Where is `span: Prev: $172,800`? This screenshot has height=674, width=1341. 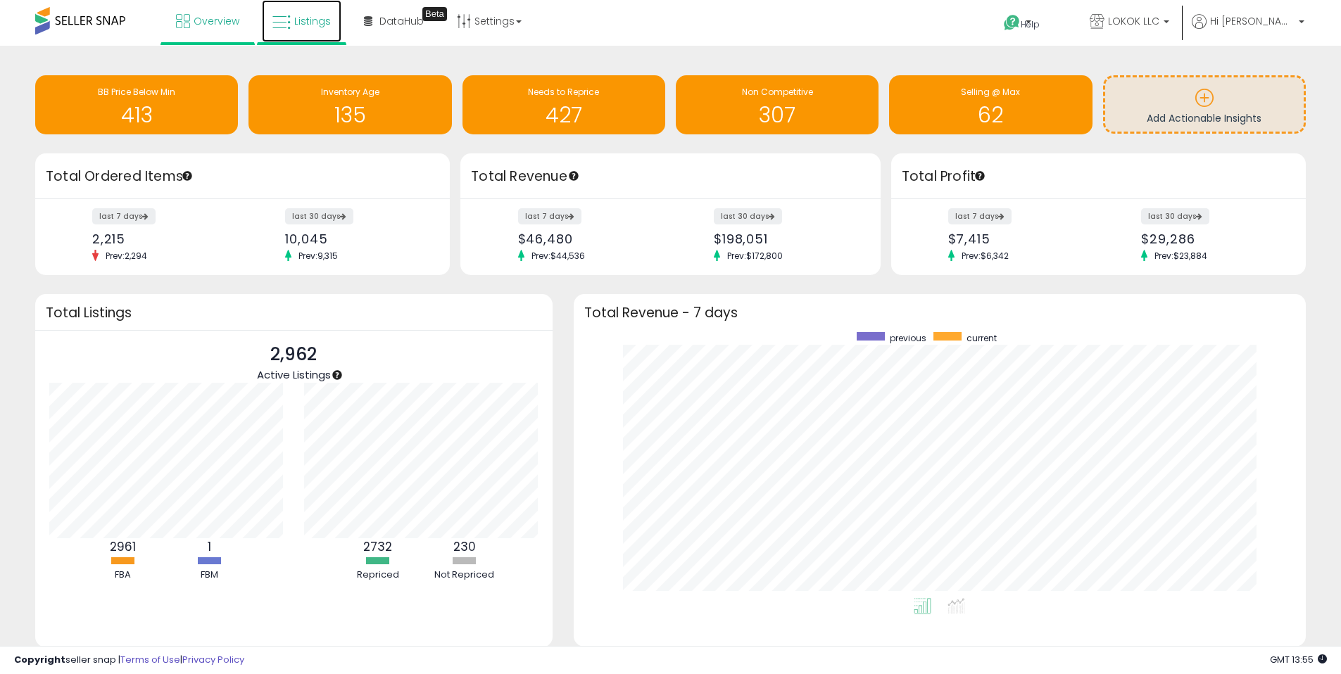 span: Prev: $172,800 is located at coordinates (755, 256).